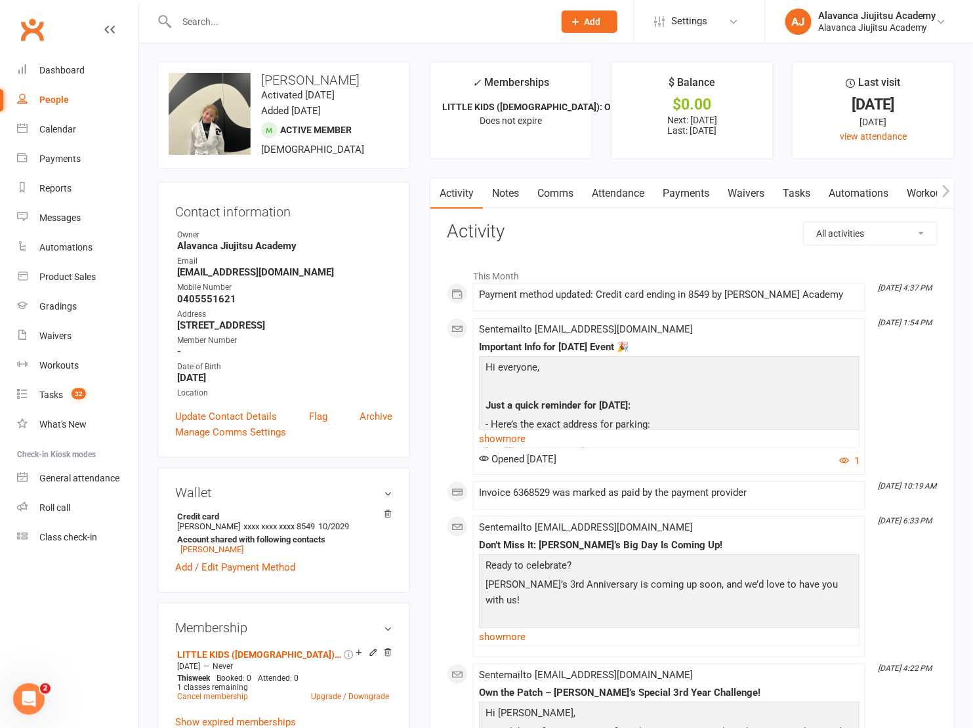 The image size is (973, 728). I want to click on div: Date of Birth, so click(285, 367).